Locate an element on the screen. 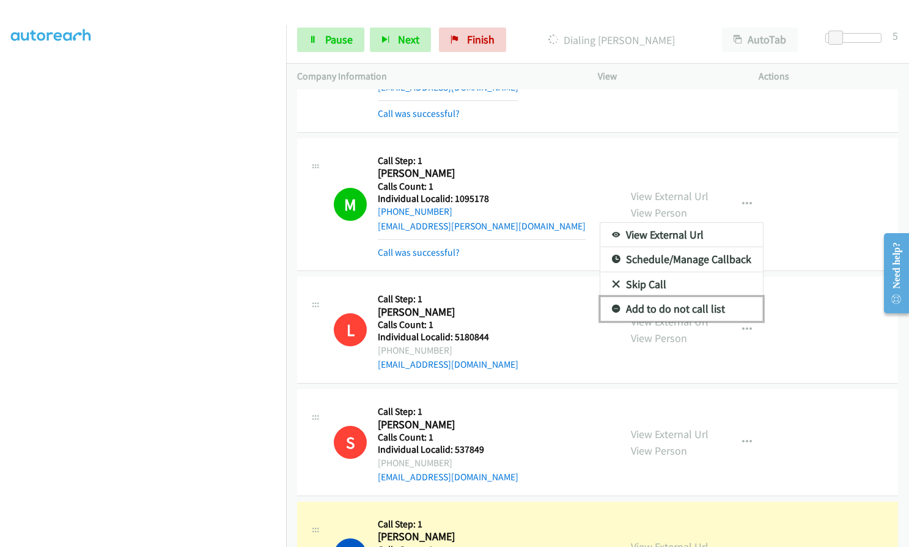 Image resolution: width=909 pixels, height=547 pixels. a: View External Url is located at coordinates (682, 235).